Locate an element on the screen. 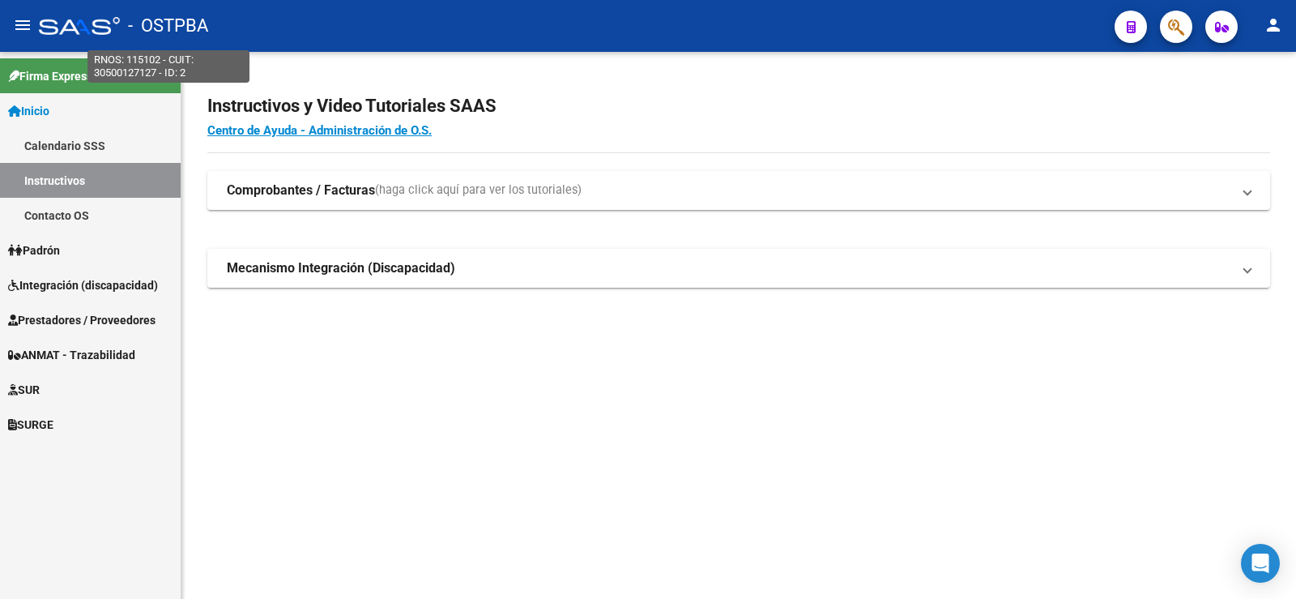 The width and height of the screenshot is (1296, 599). a: Centro de Ayuda - Administración de O.S. is located at coordinates (319, 130).